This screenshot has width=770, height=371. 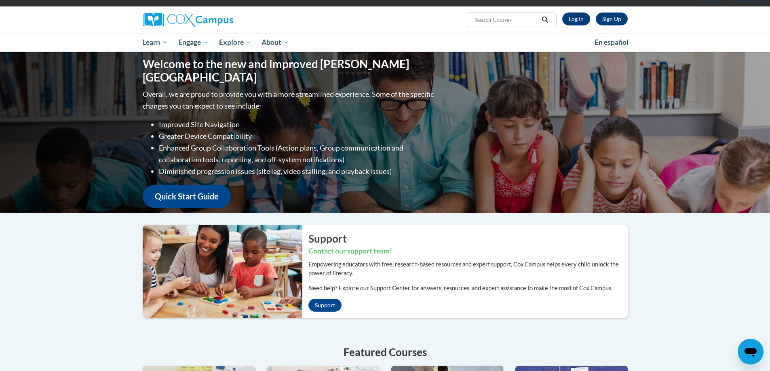 I want to click on input: Search Courses, so click(x=506, y=20).